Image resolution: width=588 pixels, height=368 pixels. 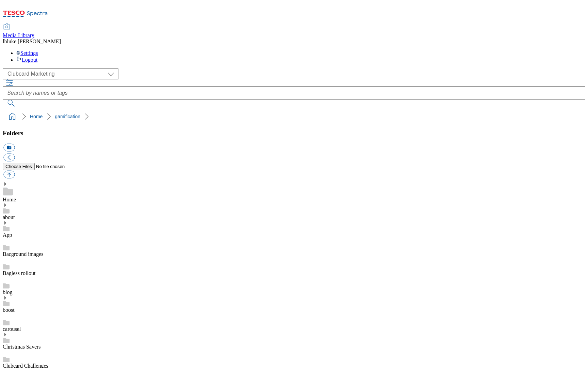 What do you see at coordinates (12, 116) in the screenshot?
I see `a: home` at bounding box center [12, 116].